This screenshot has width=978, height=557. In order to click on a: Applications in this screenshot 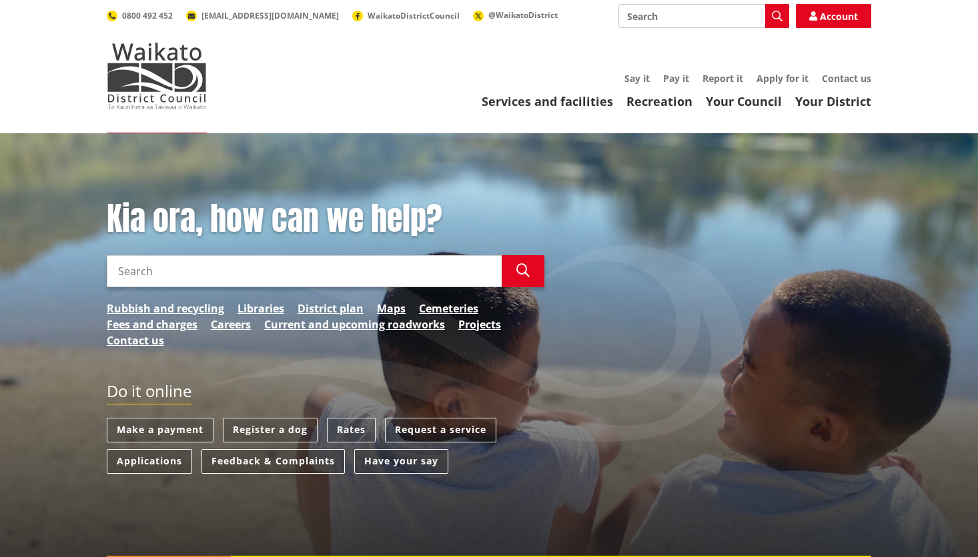, I will do `click(149, 461)`.